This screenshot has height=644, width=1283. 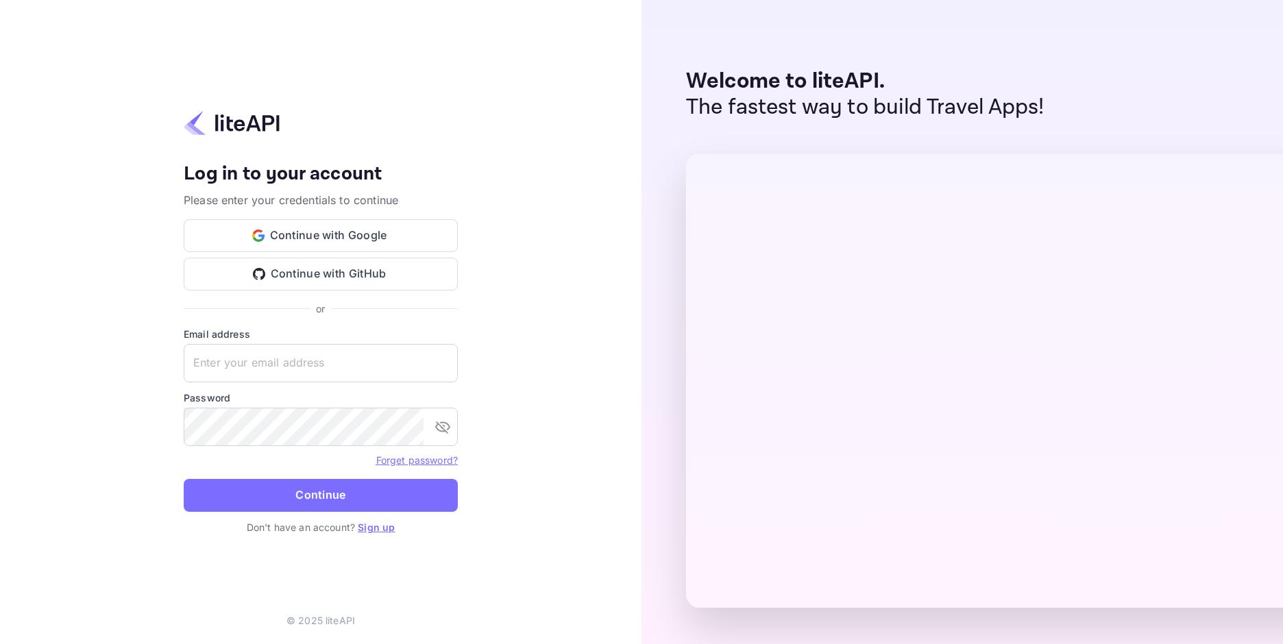 I want to click on a: Forget password?, so click(x=417, y=460).